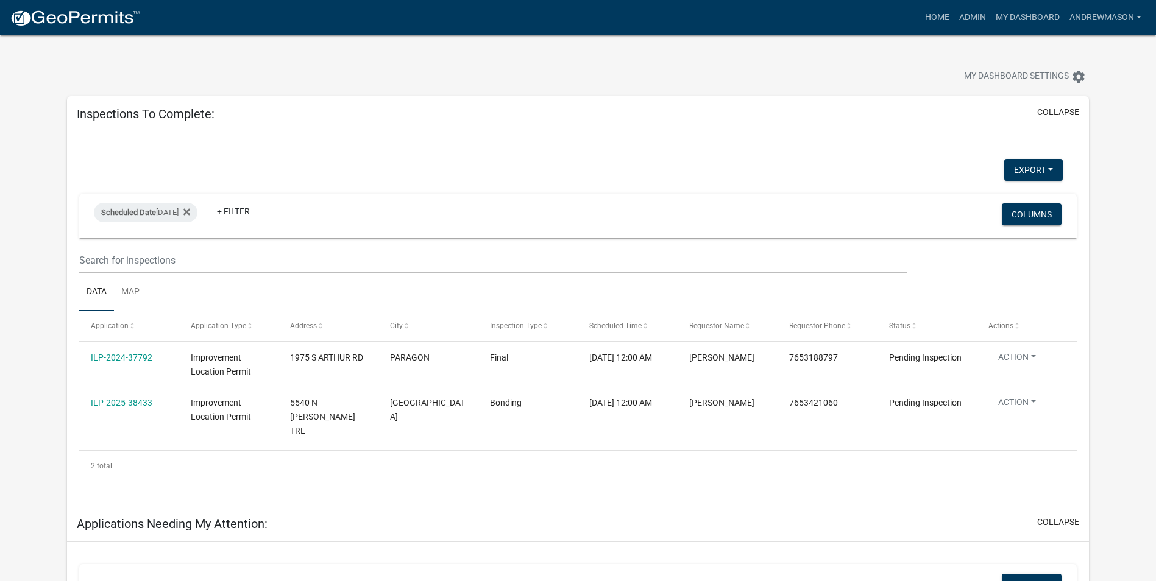 This screenshot has height=581, width=1156. What do you see at coordinates (233, 211) in the screenshot?
I see `a: + Filter` at bounding box center [233, 211].